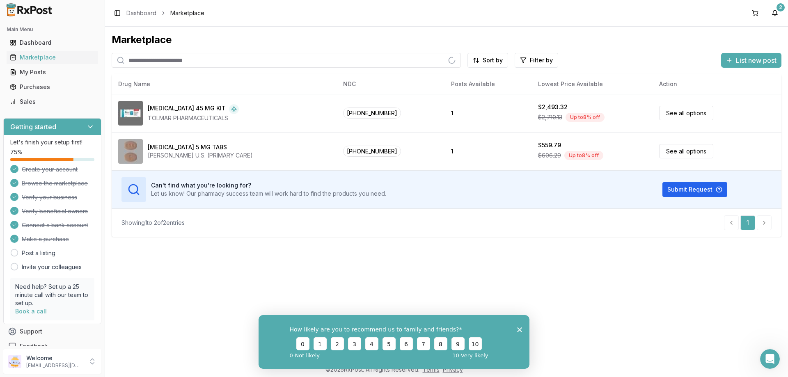  I want to click on h3: Getting started, so click(33, 127).